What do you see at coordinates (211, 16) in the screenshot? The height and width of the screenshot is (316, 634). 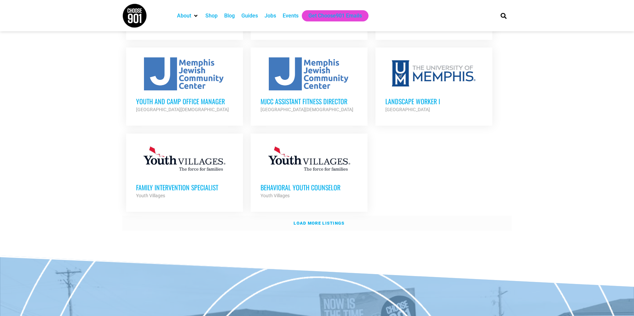 I see `a: Shop` at bounding box center [211, 16].